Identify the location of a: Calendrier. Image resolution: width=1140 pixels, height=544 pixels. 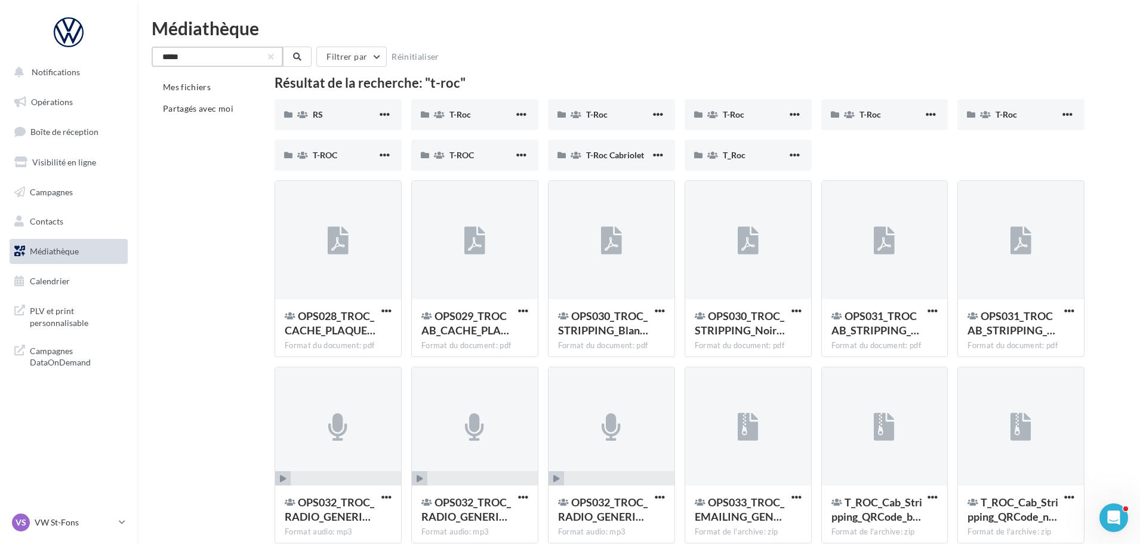
(69, 281).